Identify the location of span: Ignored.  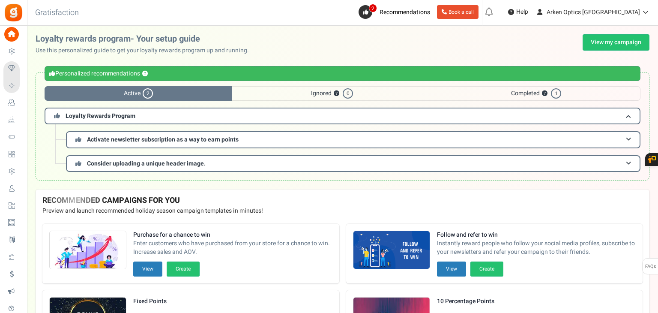
(332, 93).